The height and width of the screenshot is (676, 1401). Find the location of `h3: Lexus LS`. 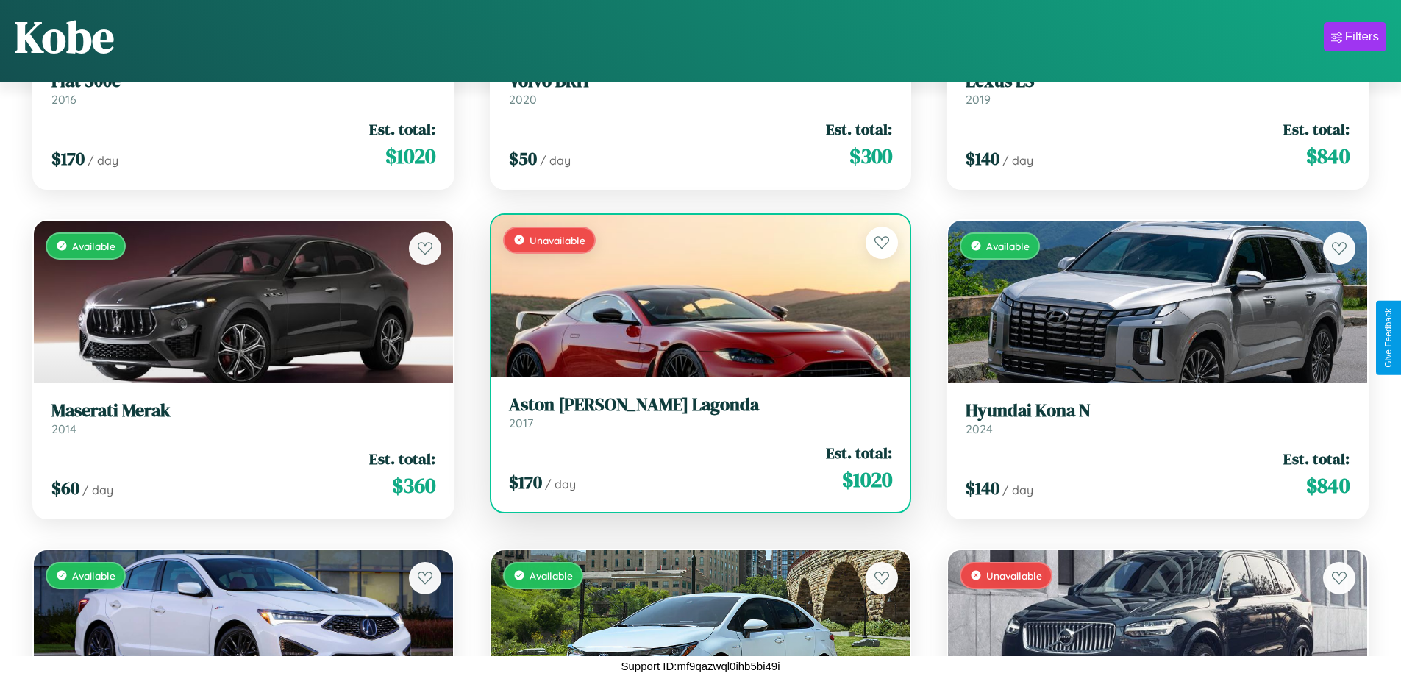

h3: Lexus LS is located at coordinates (1157, 81).